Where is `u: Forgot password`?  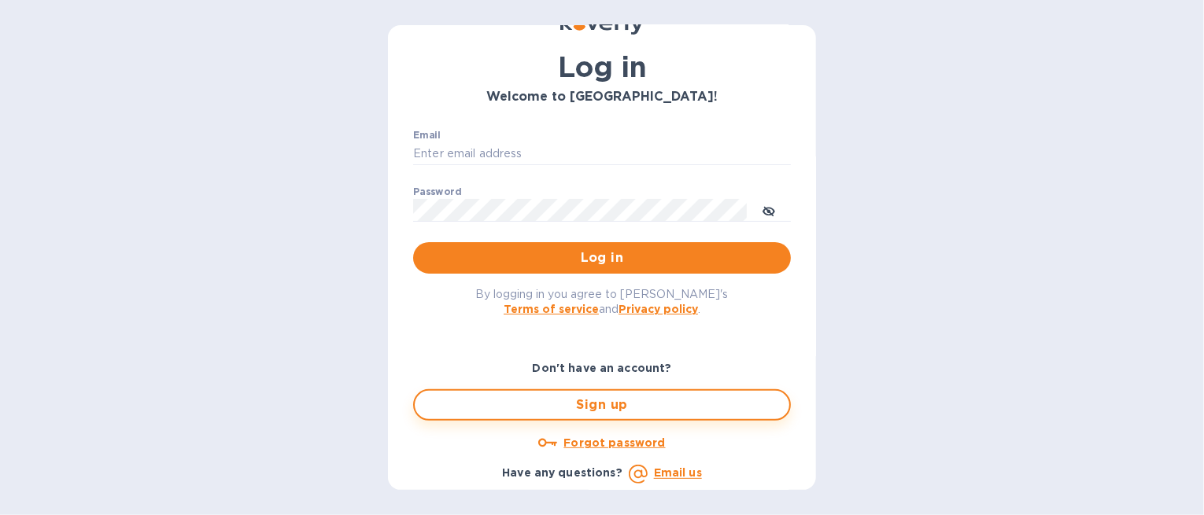
u: Forgot password is located at coordinates (614, 443).